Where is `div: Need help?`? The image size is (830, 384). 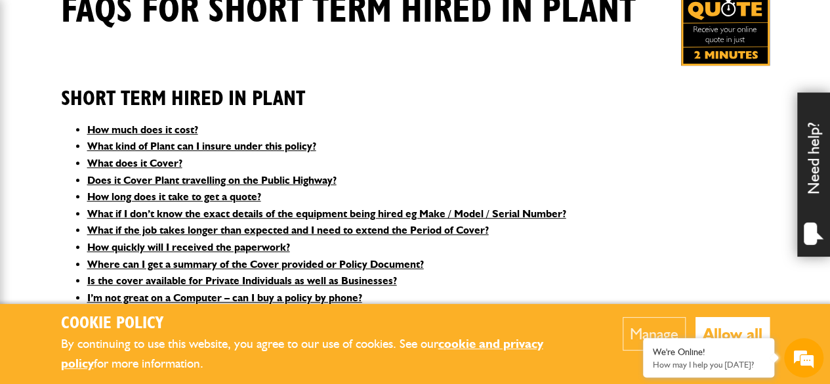
div: Need help? is located at coordinates (813, 174).